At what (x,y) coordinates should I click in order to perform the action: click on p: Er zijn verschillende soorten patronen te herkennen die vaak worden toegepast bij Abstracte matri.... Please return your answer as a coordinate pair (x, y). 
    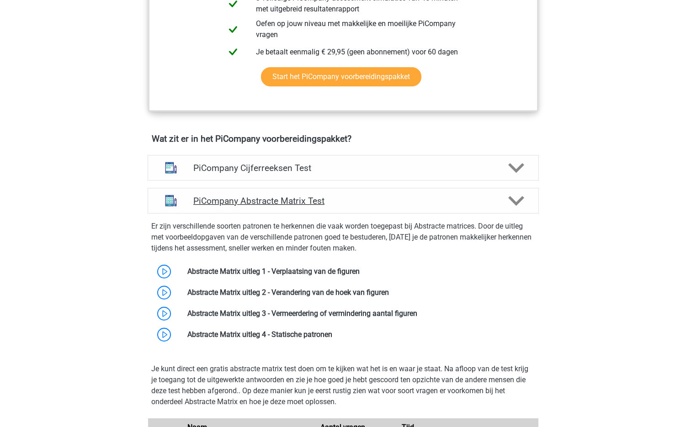
    Looking at the image, I should click on (343, 237).